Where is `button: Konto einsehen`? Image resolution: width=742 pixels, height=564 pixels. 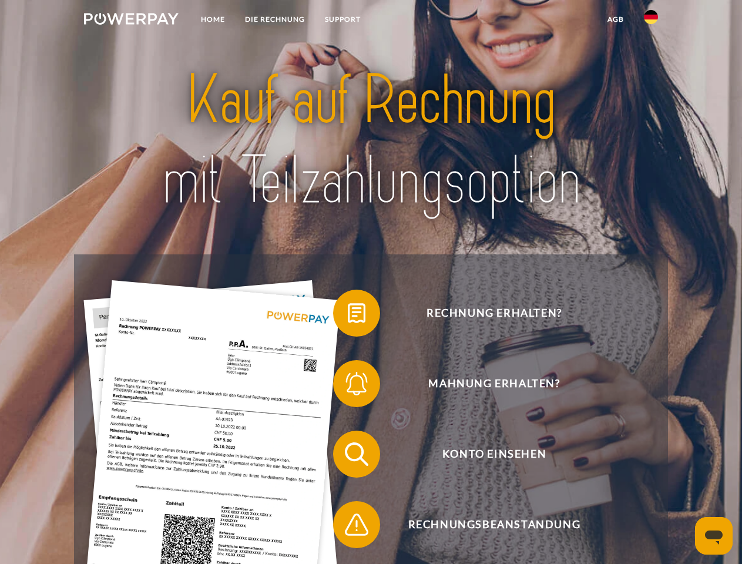 button: Konto einsehen is located at coordinates (486, 454).